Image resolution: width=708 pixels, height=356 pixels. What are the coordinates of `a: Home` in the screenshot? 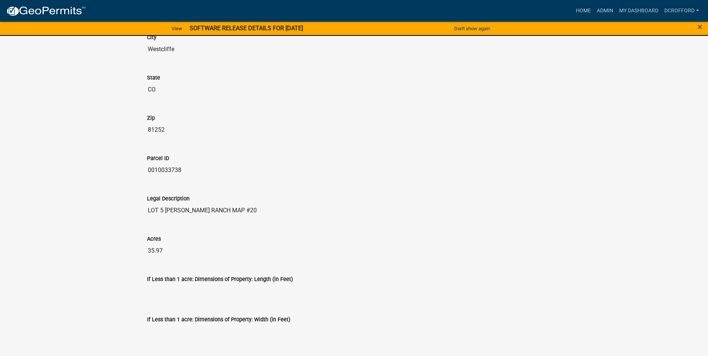 It's located at (584, 11).